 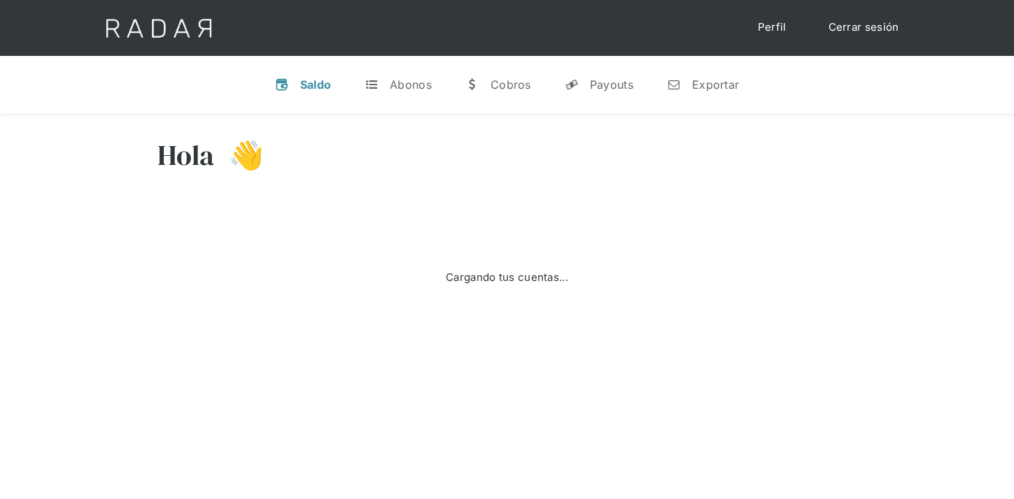 What do you see at coordinates (674, 85) in the screenshot?
I see `div: n` at bounding box center [674, 85].